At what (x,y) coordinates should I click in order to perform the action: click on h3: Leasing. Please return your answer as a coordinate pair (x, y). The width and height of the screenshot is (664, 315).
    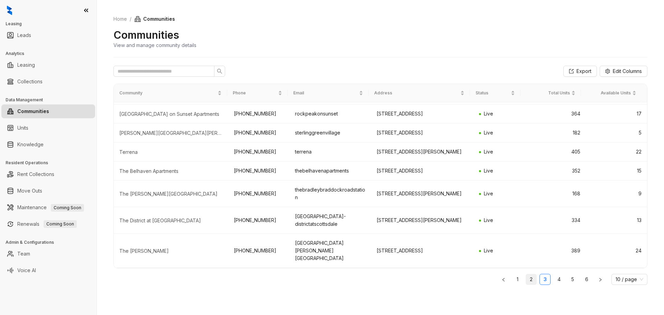
    Looking at the image, I should click on (51, 24).